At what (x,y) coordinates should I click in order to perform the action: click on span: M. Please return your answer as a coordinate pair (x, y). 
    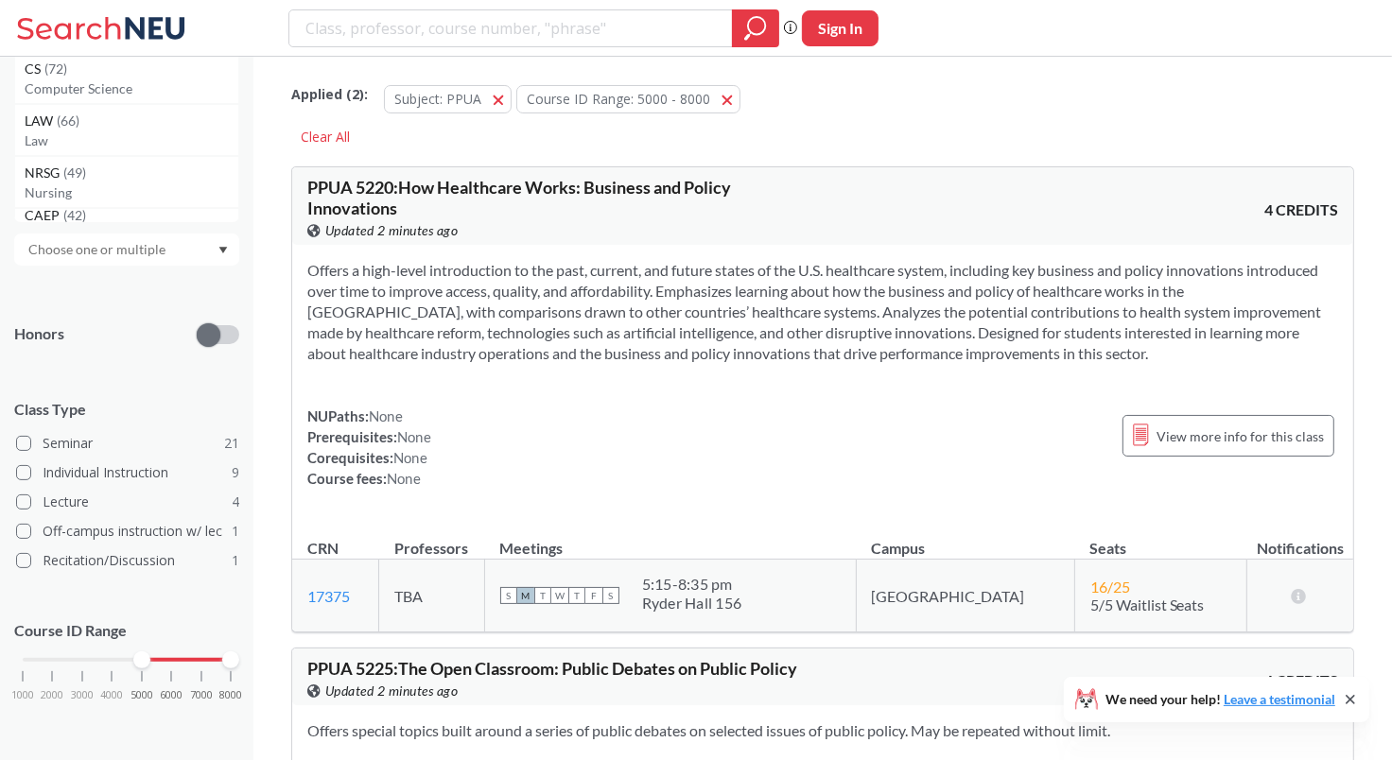
    Looking at the image, I should click on (526, 596).